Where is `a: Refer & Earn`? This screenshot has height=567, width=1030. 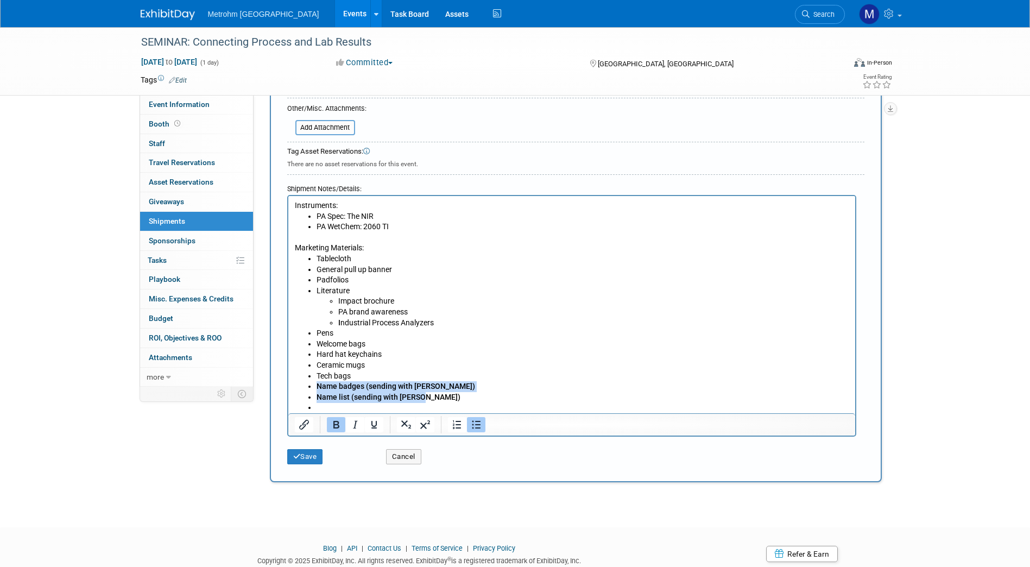
a: Refer & Earn is located at coordinates (802, 554).